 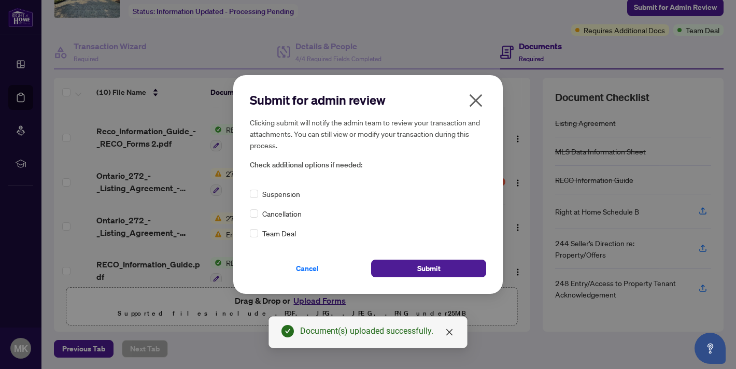 What do you see at coordinates (282, 213) in the screenshot?
I see `span: Cancellation` at bounding box center [282, 213].